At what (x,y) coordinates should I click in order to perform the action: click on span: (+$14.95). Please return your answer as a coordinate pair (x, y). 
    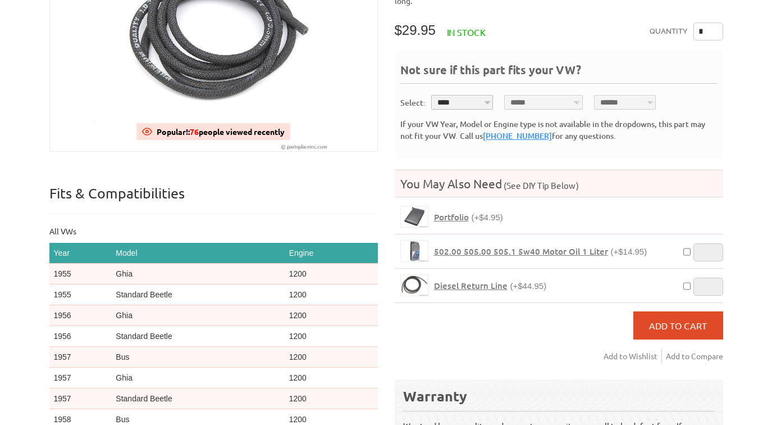
    Looking at the image, I should click on (629, 251).